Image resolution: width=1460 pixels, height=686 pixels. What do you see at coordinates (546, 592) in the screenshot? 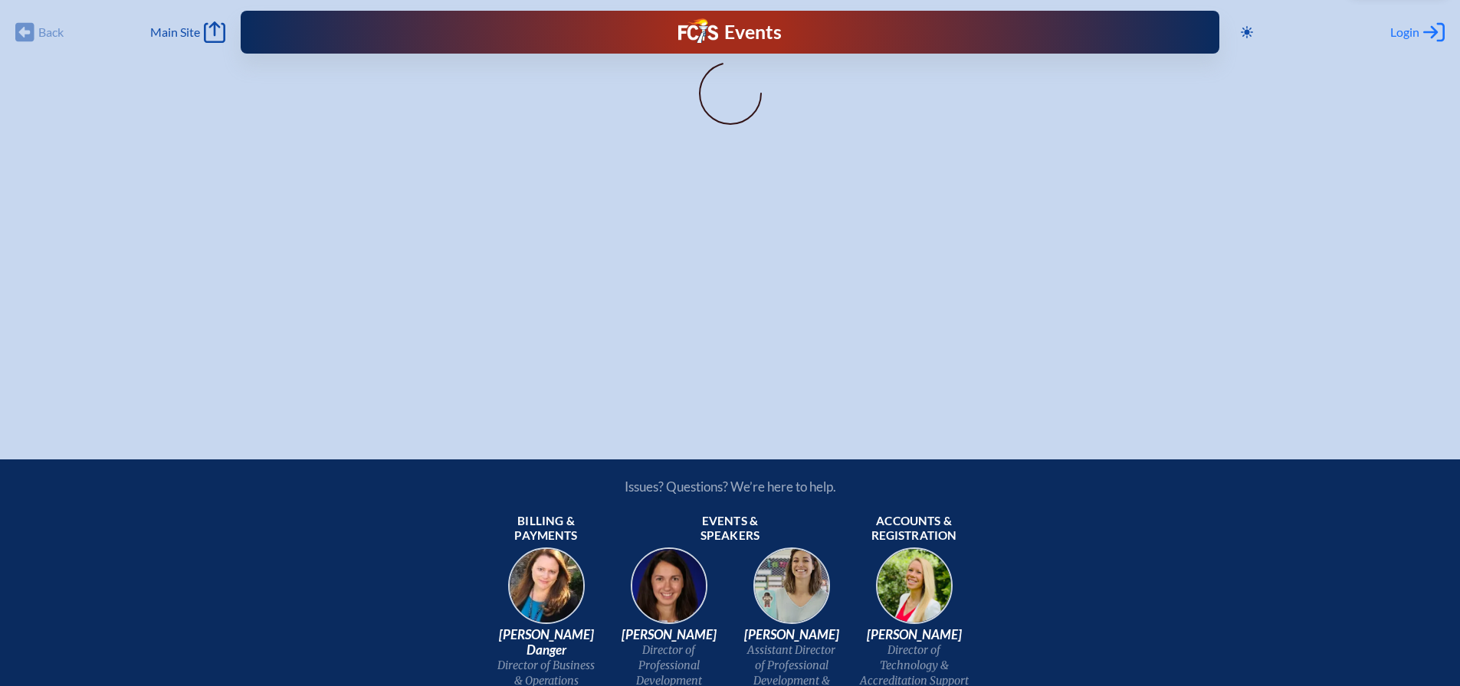
I see `img: 9c64f3fb-7776-47f4-83d7-46a341952595` at bounding box center [546, 592].